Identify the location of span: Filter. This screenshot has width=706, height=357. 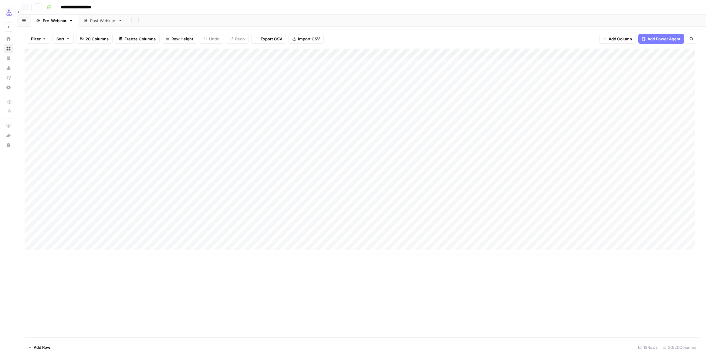
(36, 39).